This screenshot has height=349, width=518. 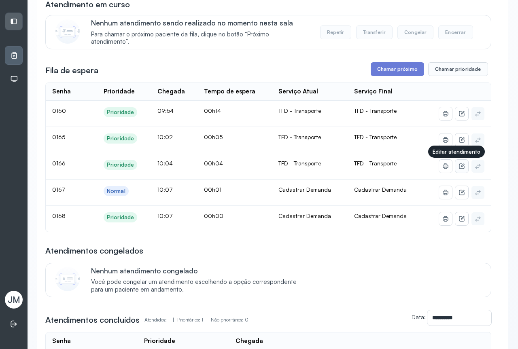 I want to click on button: Encerrar, so click(x=455, y=32).